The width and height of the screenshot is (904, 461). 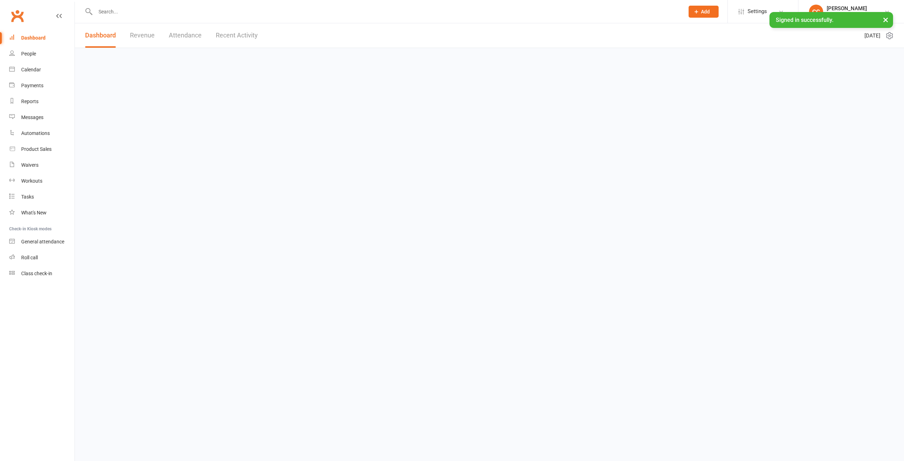 I want to click on div: General attendance, so click(x=43, y=242).